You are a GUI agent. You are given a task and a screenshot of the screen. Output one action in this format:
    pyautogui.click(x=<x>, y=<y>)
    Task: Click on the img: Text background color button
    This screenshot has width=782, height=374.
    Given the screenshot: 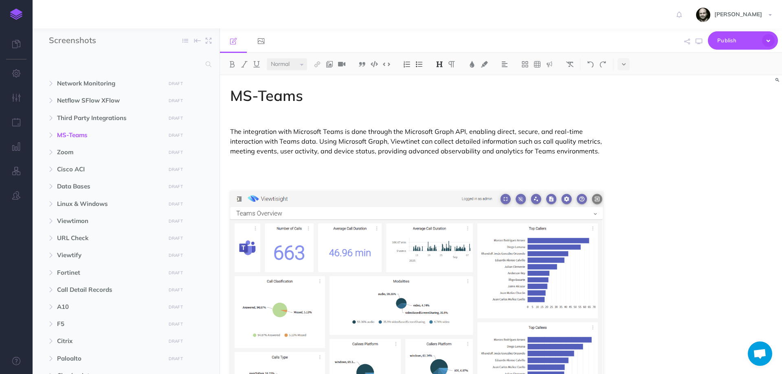 What is the action you would take?
    pyautogui.click(x=484, y=64)
    